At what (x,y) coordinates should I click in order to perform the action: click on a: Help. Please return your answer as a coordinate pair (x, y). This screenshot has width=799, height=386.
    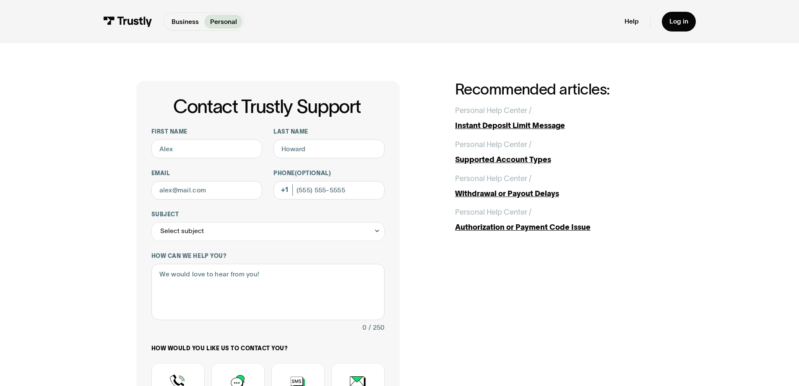
    Looking at the image, I should click on (632, 21).